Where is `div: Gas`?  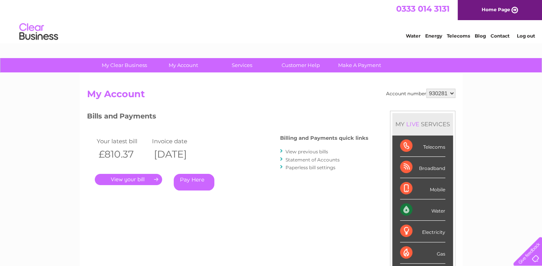 div: Gas is located at coordinates (422, 252).